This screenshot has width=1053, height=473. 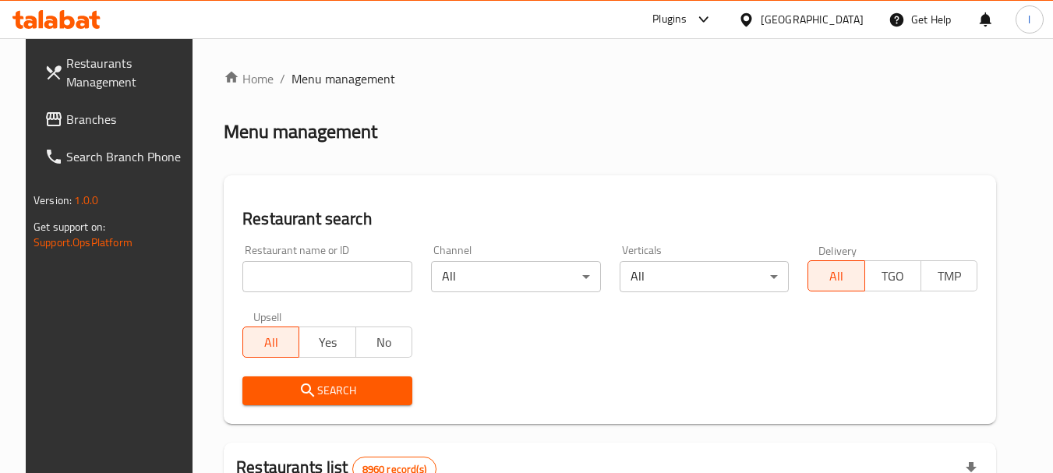 I want to click on a: Support.OpsPlatform, so click(x=83, y=242).